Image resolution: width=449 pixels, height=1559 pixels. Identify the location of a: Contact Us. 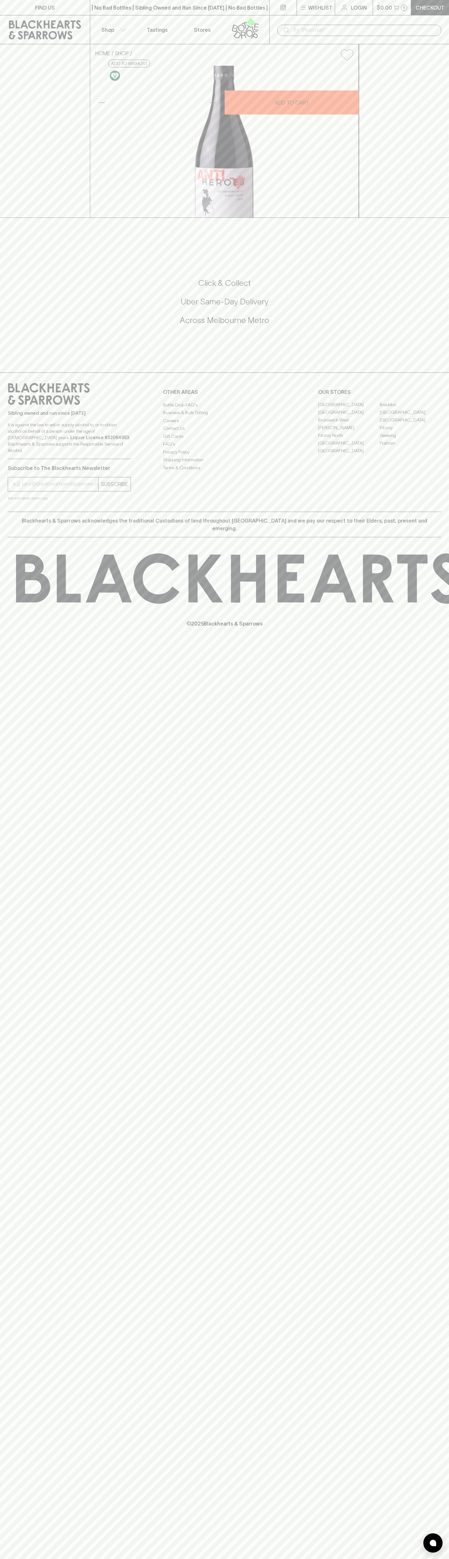
(225, 429).